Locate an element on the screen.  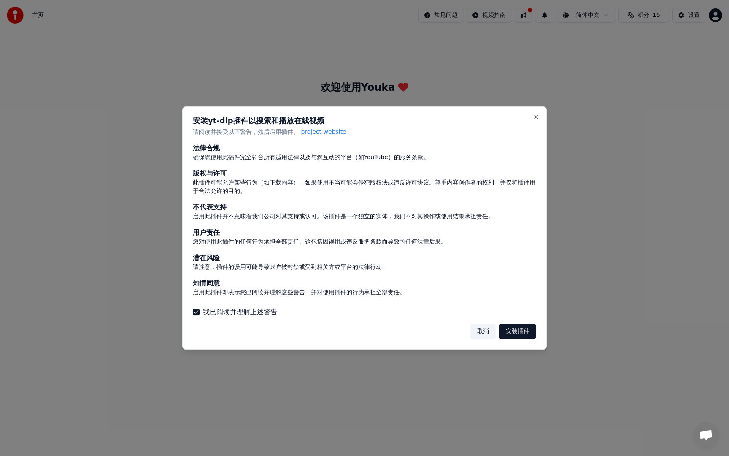
div: 请注意，插件的误用可能导致账户被封禁或受到相关方或平台的法律行动。 is located at coordinates (364, 267).